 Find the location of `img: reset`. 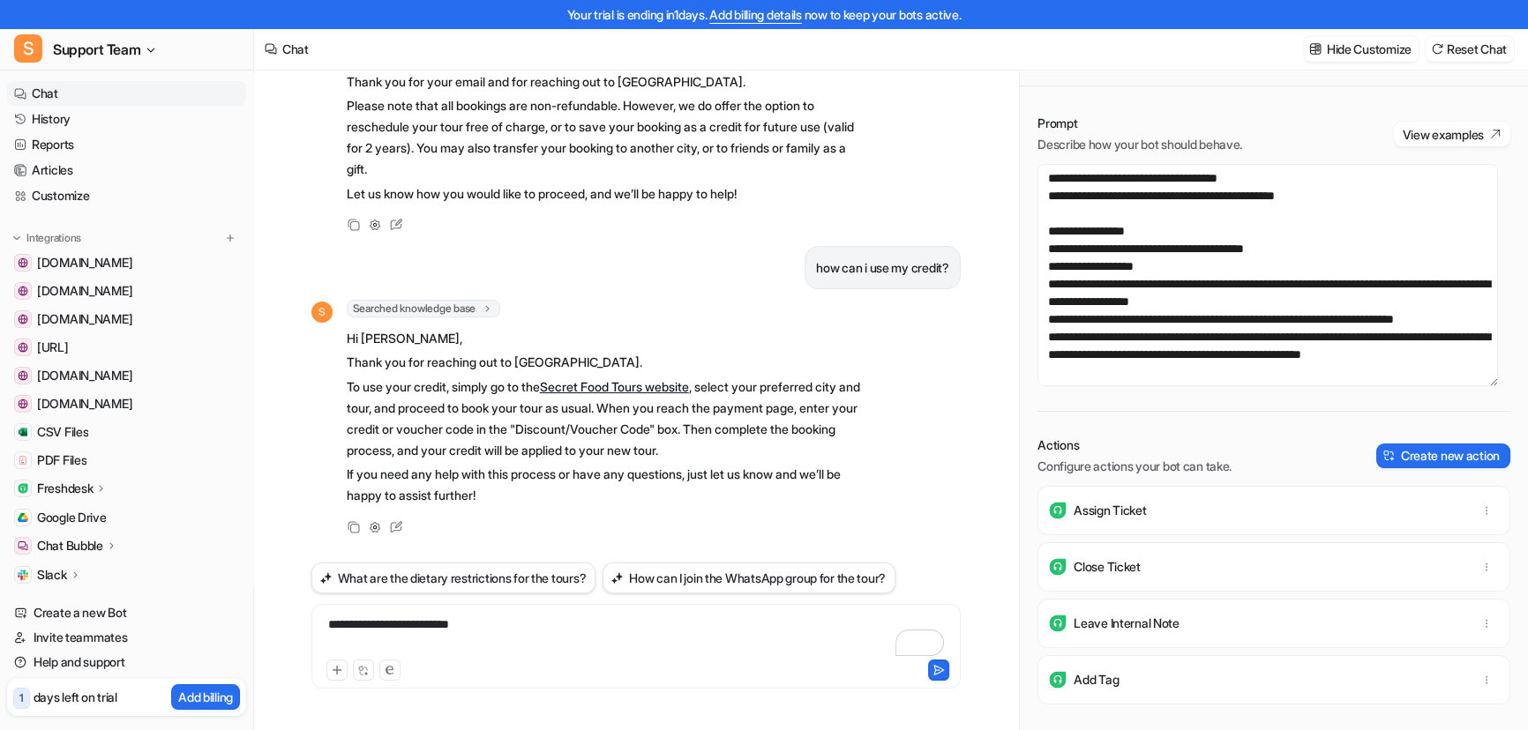

img: reset is located at coordinates (1437, 49).